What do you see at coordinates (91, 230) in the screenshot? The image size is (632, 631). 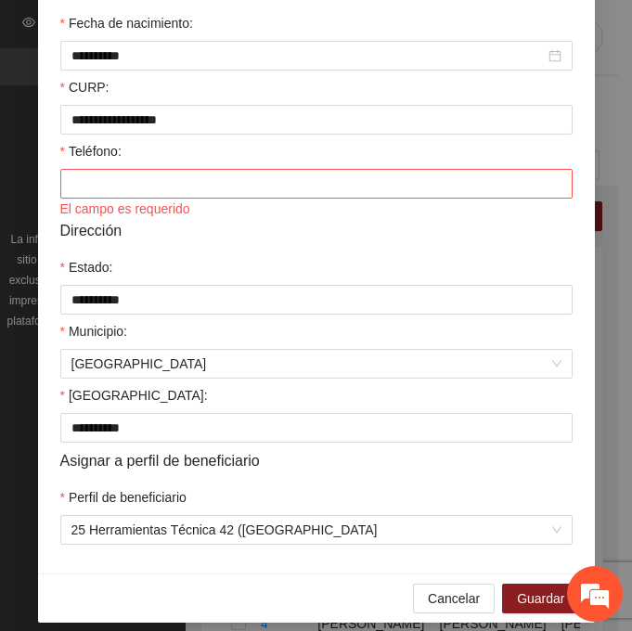 I see `span: Dirección` at bounding box center [91, 230].